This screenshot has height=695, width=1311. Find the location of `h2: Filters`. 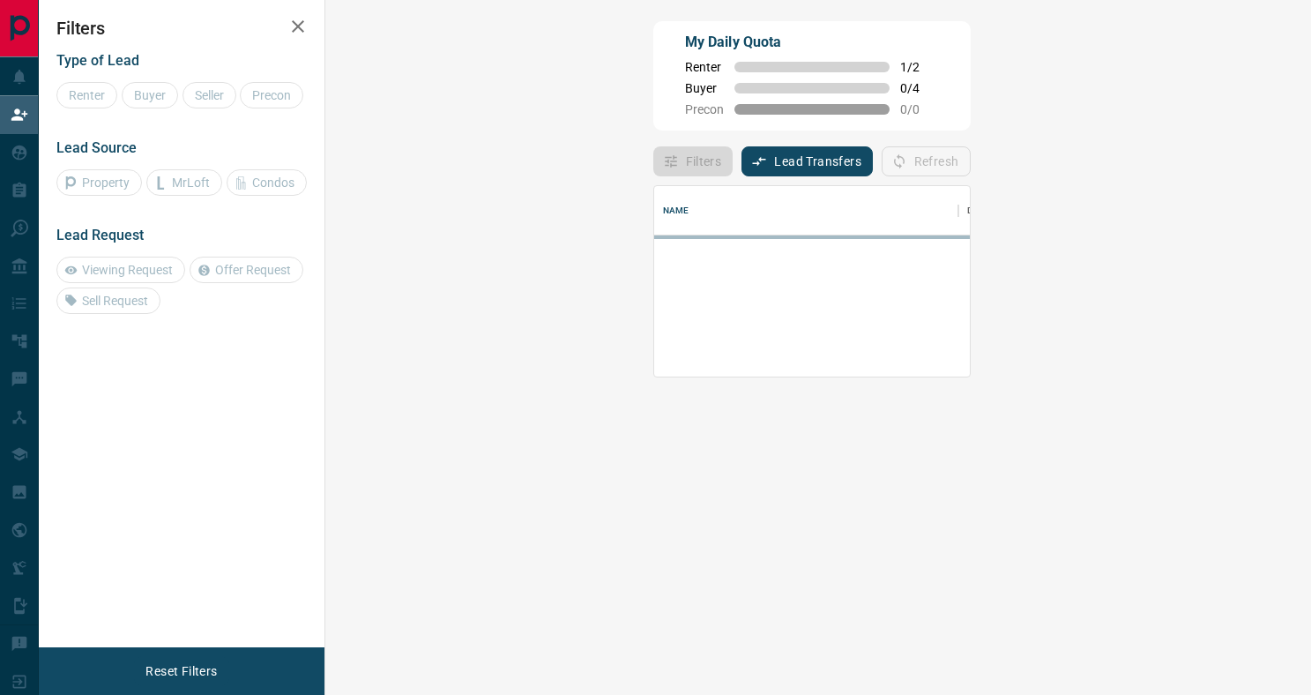

h2: Filters is located at coordinates (182, 28).